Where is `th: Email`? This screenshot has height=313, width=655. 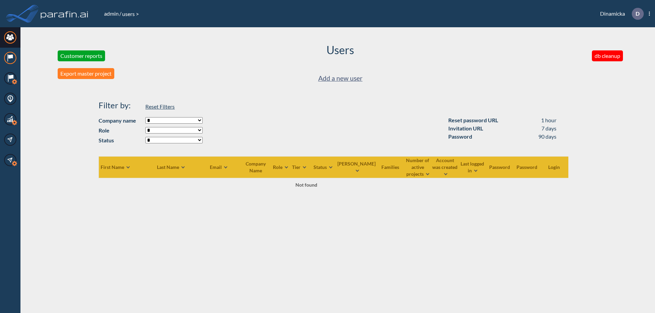
th: Email is located at coordinates (219, 167).